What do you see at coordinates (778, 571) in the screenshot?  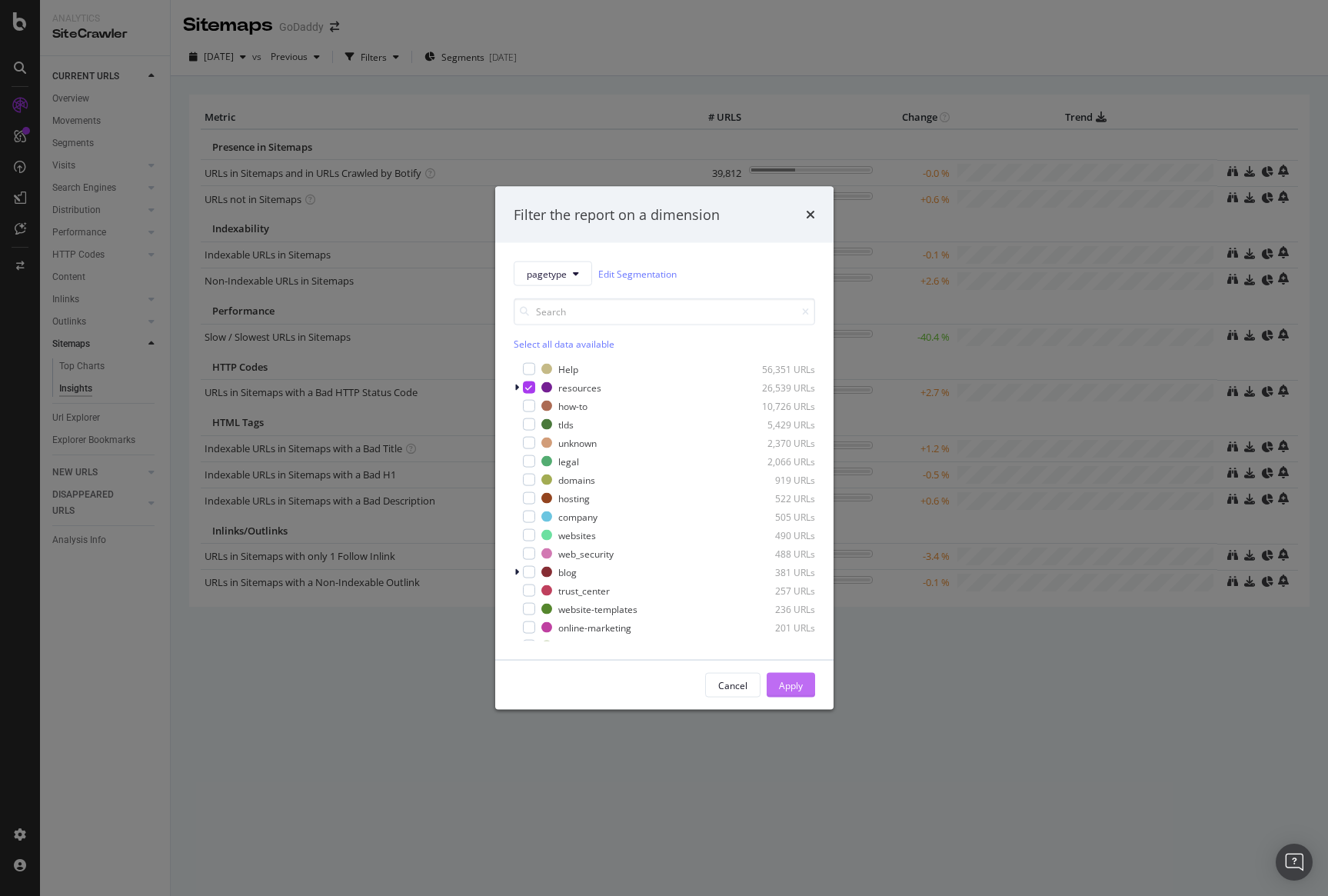 I see `div: 381 URLs` at bounding box center [778, 571].